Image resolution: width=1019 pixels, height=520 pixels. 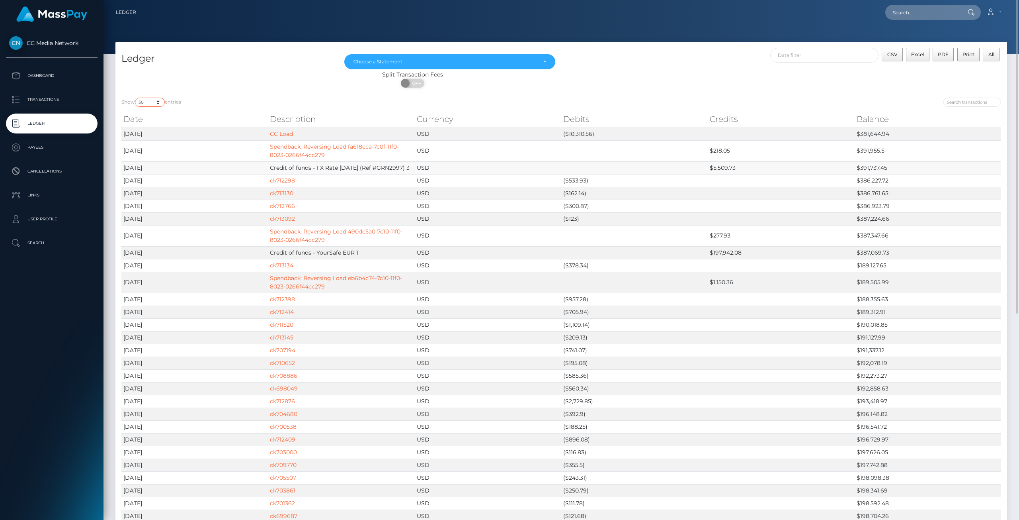 What do you see at coordinates (928, 375) in the screenshot?
I see `td: $192,273.27` at bounding box center [928, 375].